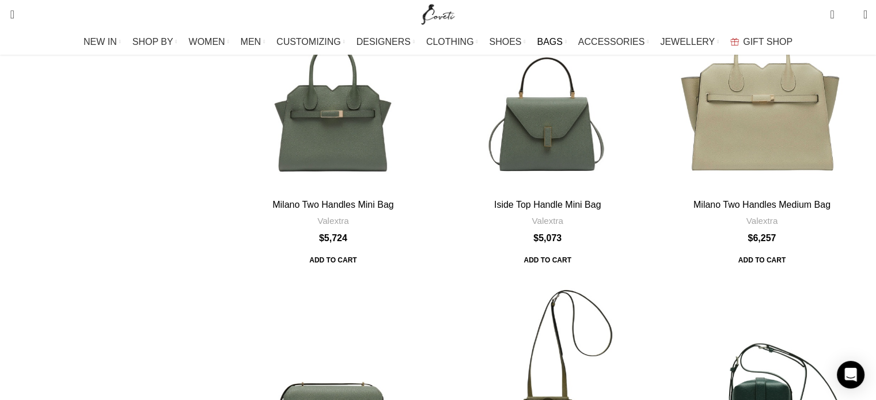 This screenshot has height=400, width=876. Describe the element at coordinates (450, 41) in the screenshot. I see `span: CLOTHING` at that location.